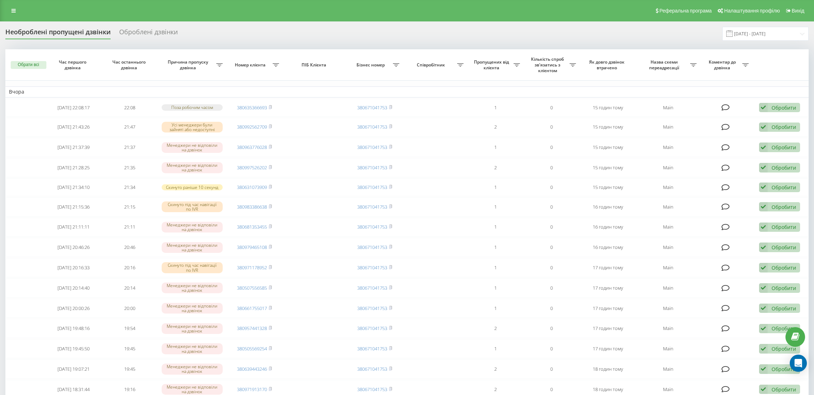 Image resolution: width=814 pixels, height=395 pixels. What do you see at coordinates (665, 65) in the screenshot?
I see `span: Назва схеми переадресації` at bounding box center [665, 65].